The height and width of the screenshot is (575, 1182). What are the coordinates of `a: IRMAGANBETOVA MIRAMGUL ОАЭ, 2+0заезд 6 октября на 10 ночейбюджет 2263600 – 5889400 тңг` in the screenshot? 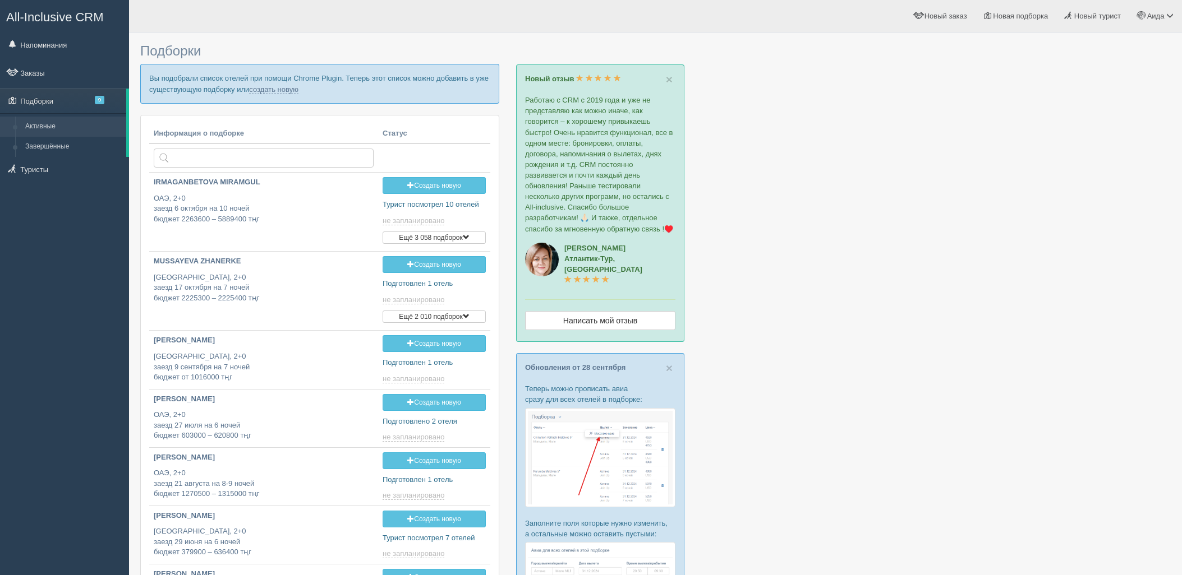 It's located at (264, 203).